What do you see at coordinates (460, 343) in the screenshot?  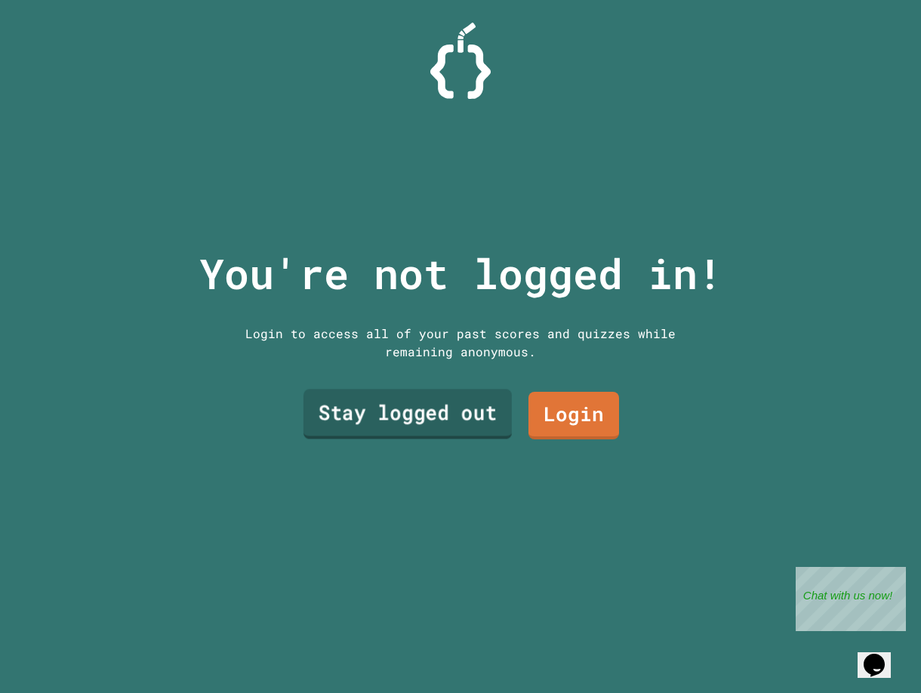 I see `div: Login to access all of your past scores and quizzes while remaining anonymous.` at bounding box center [460, 343].